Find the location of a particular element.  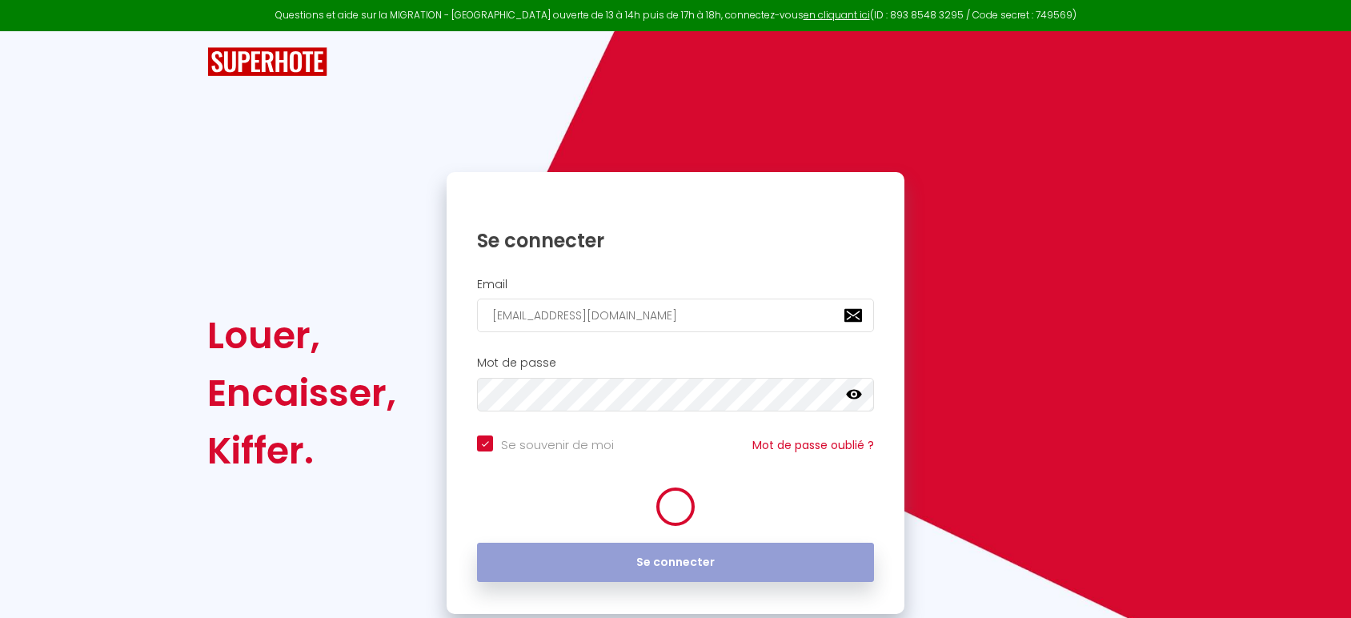

h2: Mot de passe is located at coordinates (675, 363).